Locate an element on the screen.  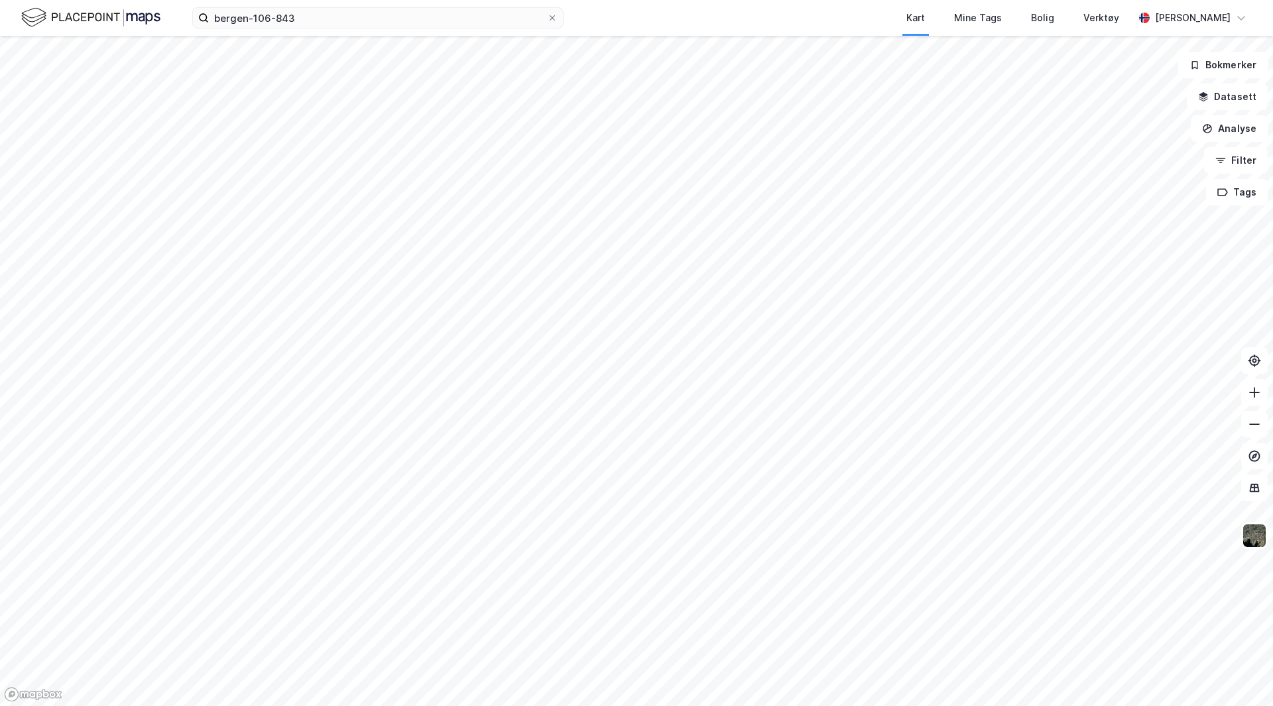
div: Kart is located at coordinates (916, 18).